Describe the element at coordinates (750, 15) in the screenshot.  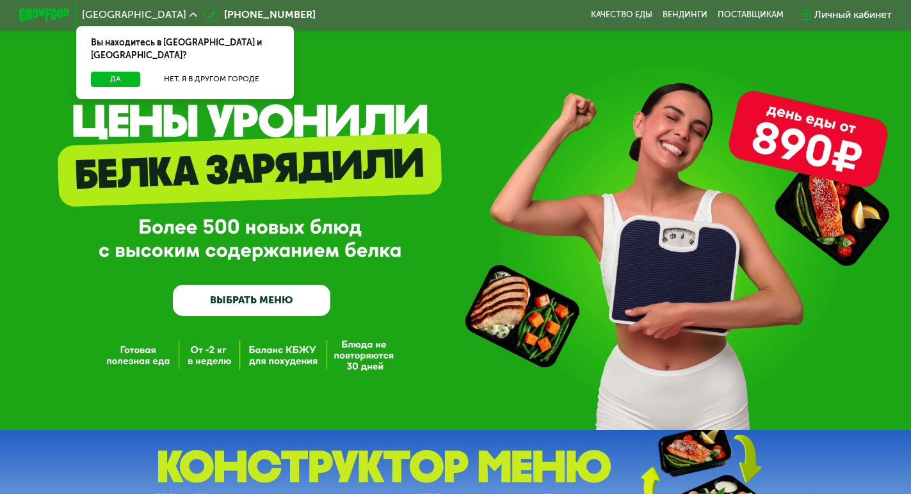
I see `div: поставщикам` at that location.